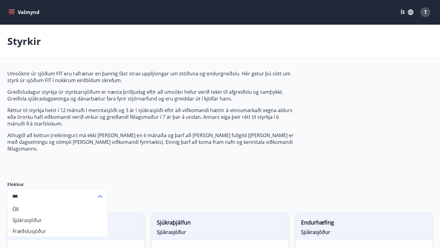 This screenshot has width=440, height=248. I want to click on li: Sjúkrasjóður, so click(58, 220).